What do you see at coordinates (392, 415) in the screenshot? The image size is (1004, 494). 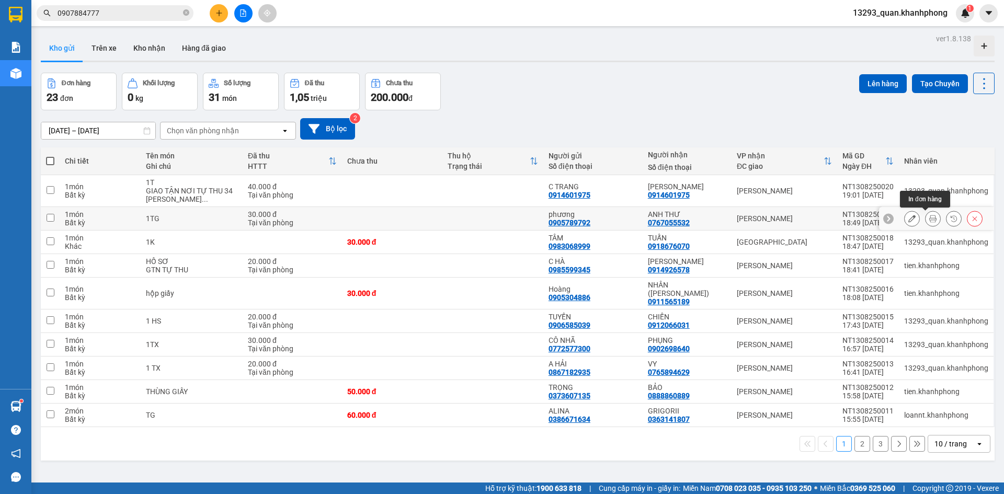 I see `div: 60.000 đ` at bounding box center [392, 415].